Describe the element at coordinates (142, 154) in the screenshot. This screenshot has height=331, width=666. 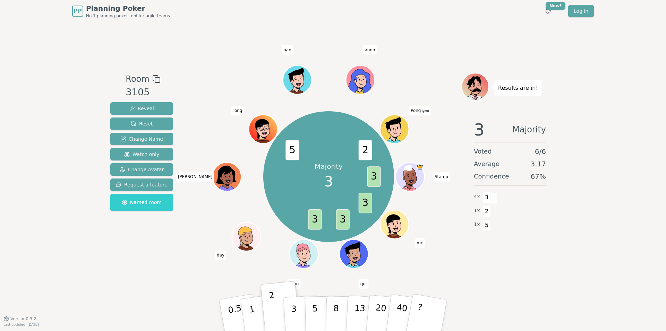
I see `span: Watch only` at that location.